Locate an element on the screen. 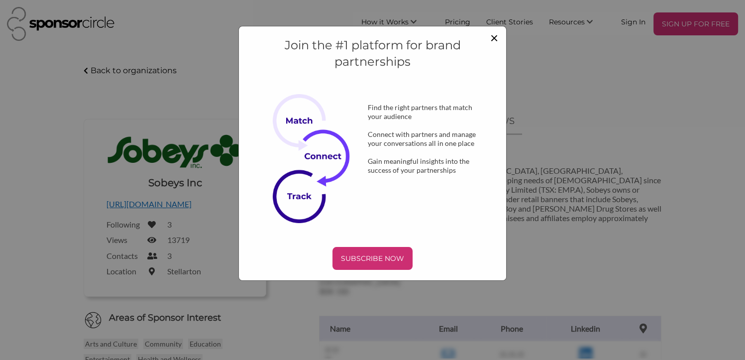  div: Find the right partners that match your audience is located at coordinates (424, 112).